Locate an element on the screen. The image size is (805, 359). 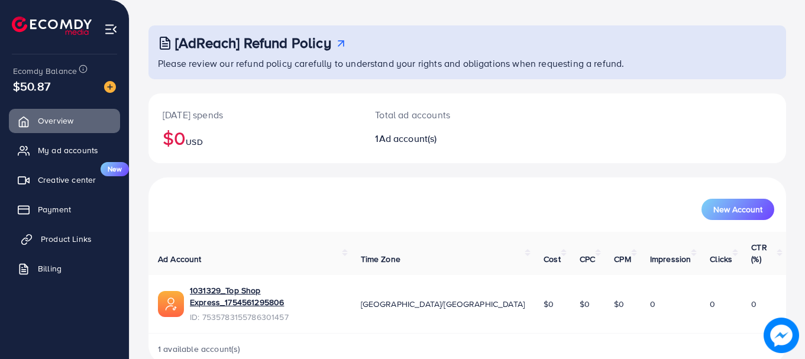
p: Please review our refund policy carefully to understand your rights and obligations when requesti... is located at coordinates (468, 63).